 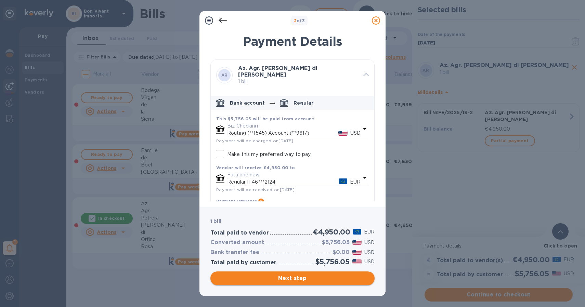 I want to click on h3: Total paid to vendor, so click(x=239, y=233).